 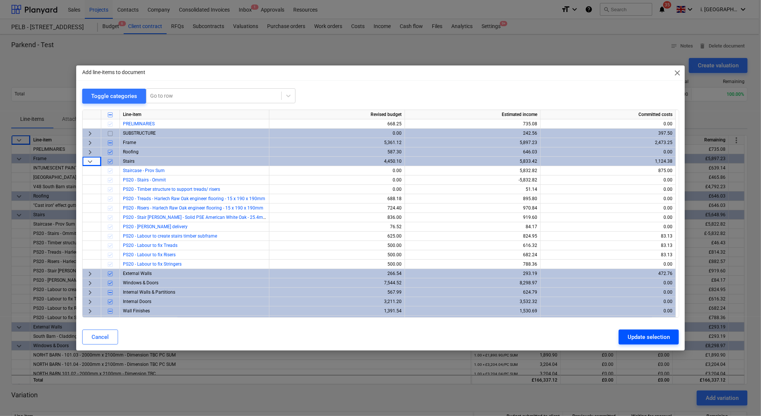 What do you see at coordinates (100, 337) in the screenshot?
I see `button: Cancel` at bounding box center [100, 337].